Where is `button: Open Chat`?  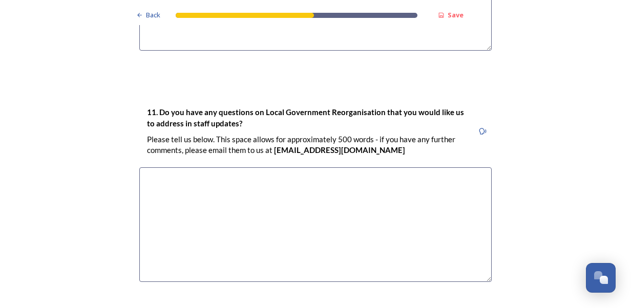 button: Open Chat is located at coordinates (601, 278).